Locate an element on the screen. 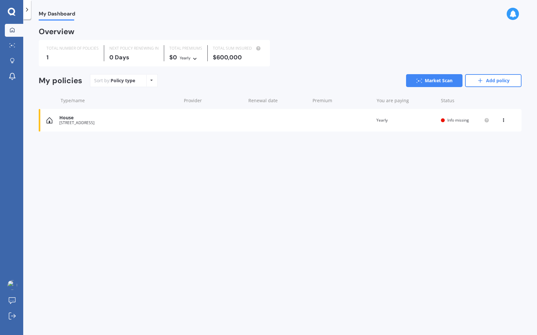 The width and height of the screenshot is (537, 335). div: Type/name is located at coordinates (120, 101).